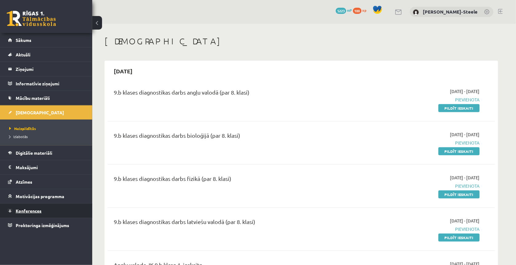 The width and height of the screenshot is (516, 265). What do you see at coordinates (22, 128) in the screenshot?
I see `span: Neizpildītās` at bounding box center [22, 128].